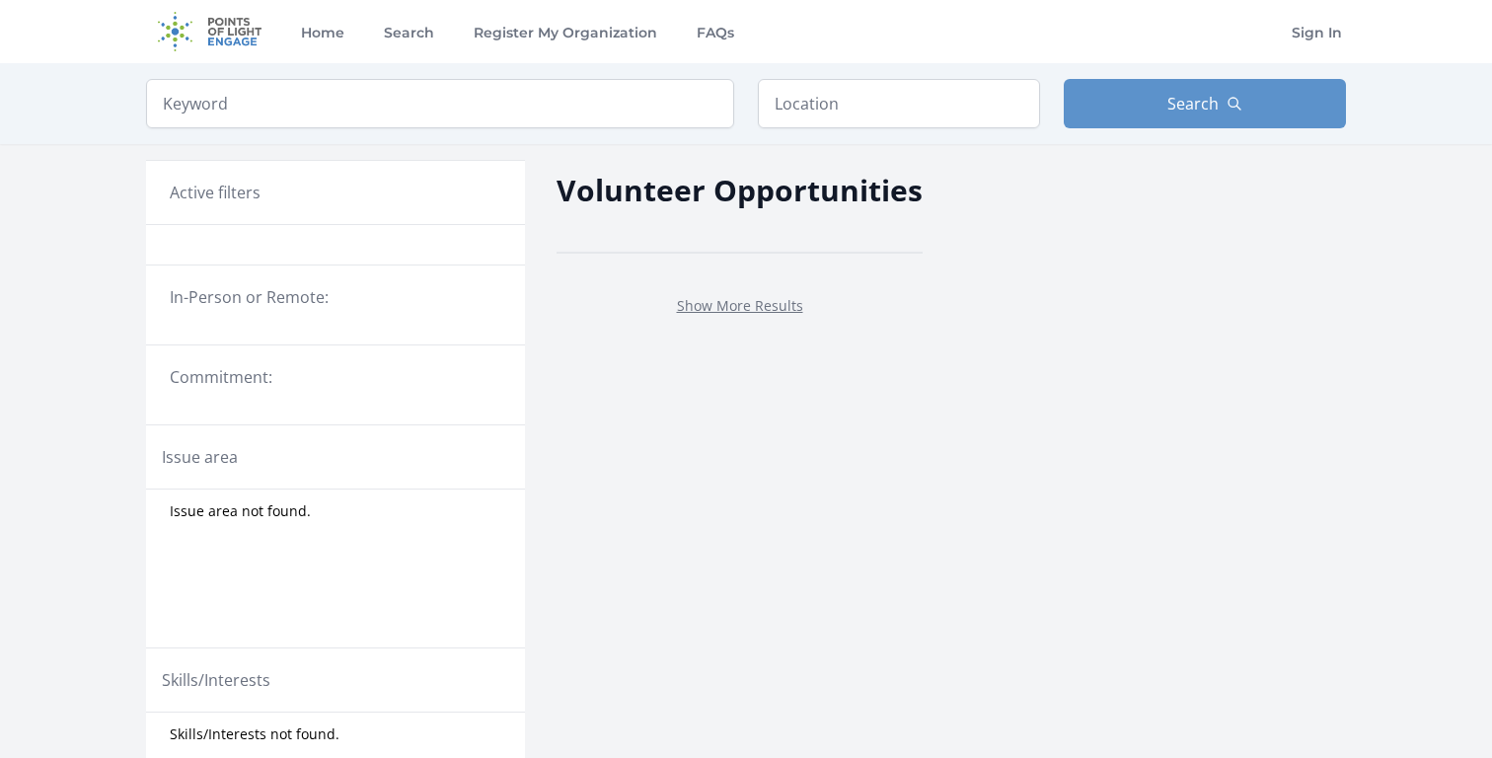 The height and width of the screenshot is (758, 1492). I want to click on legend: In-Person or Remote:, so click(335, 297).